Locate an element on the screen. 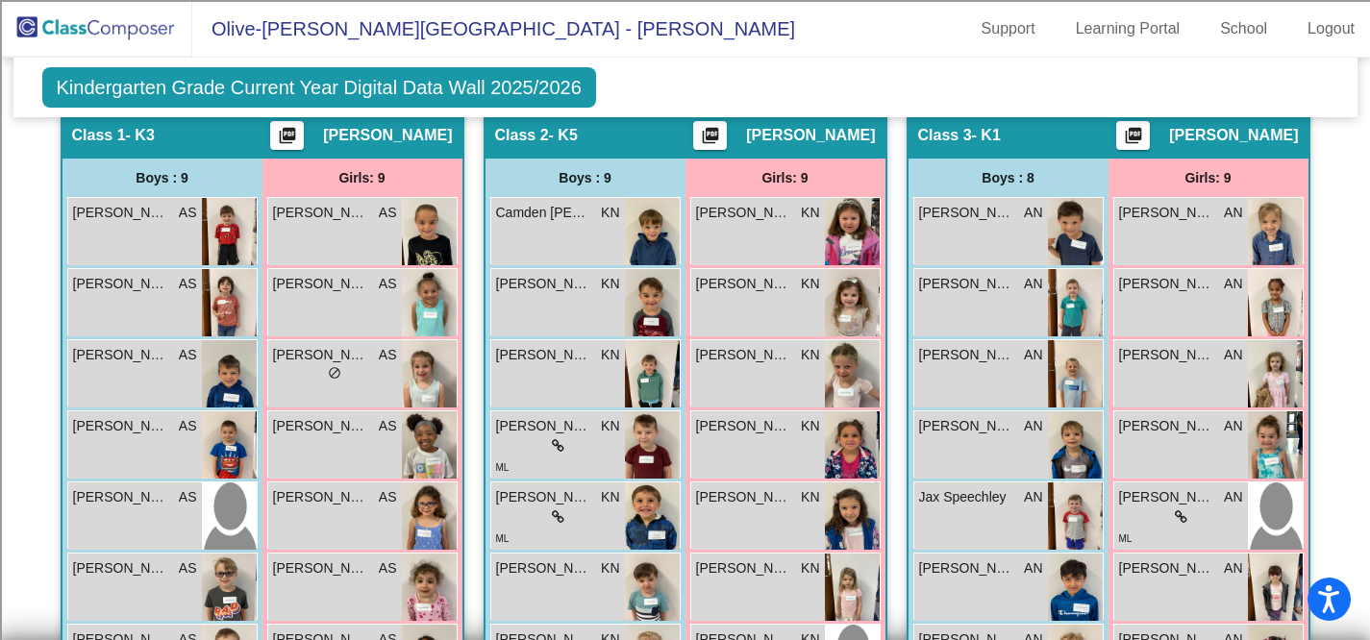 The width and height of the screenshot is (1370, 640). div: Sort A > Z is located at coordinates (685, 54).